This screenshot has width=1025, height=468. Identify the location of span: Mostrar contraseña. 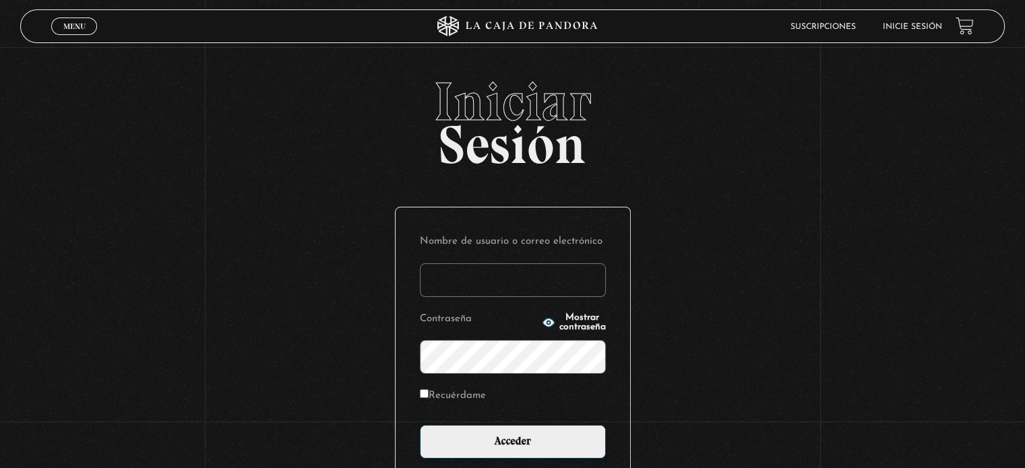
(582, 323).